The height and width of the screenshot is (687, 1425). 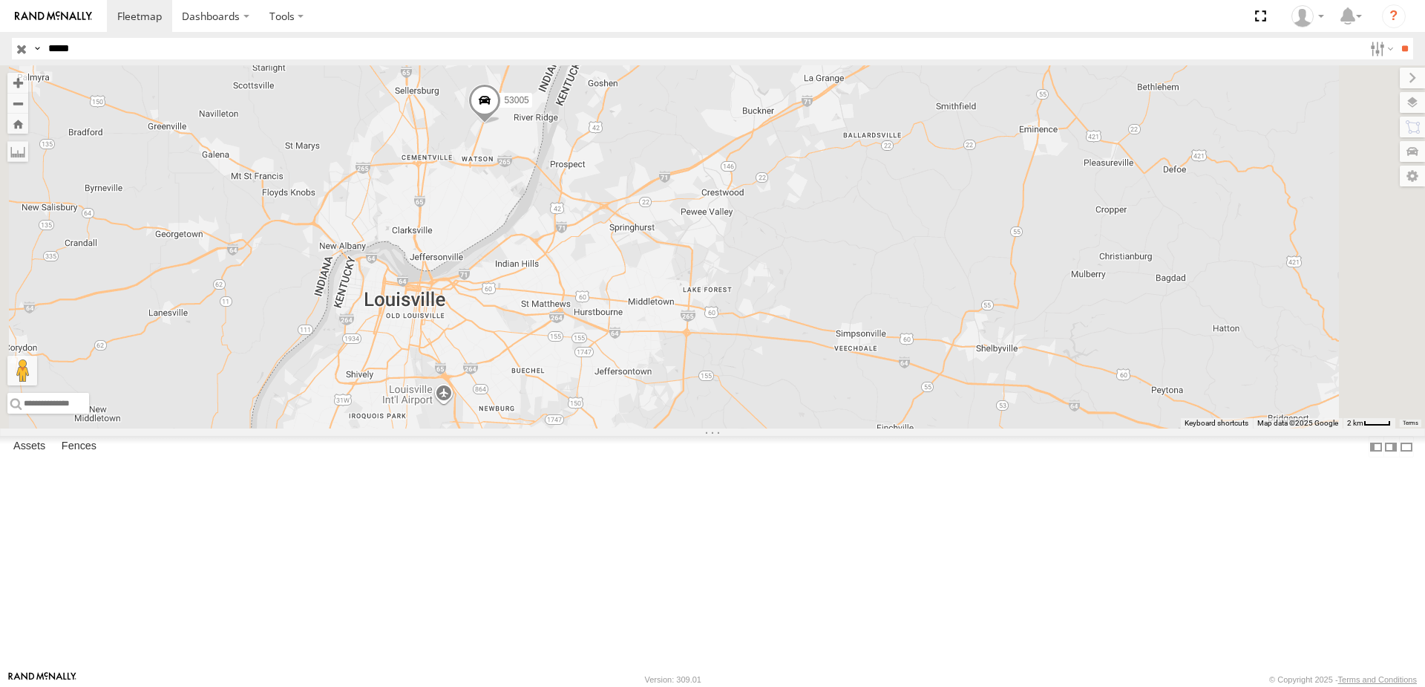 I want to click on a: Terms (opens in new tab), so click(x=1410, y=423).